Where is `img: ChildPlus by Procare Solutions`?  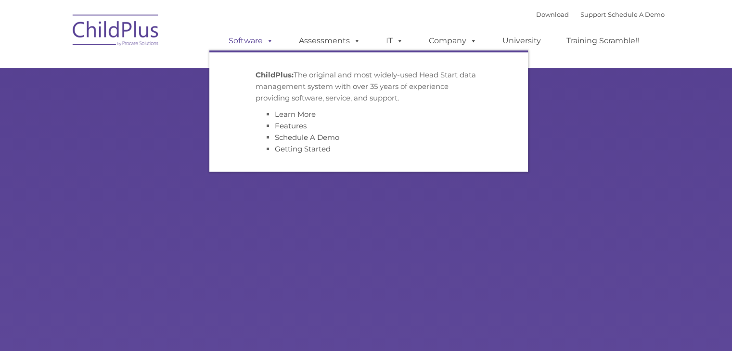 img: ChildPlus by Procare Solutions is located at coordinates (116, 32).